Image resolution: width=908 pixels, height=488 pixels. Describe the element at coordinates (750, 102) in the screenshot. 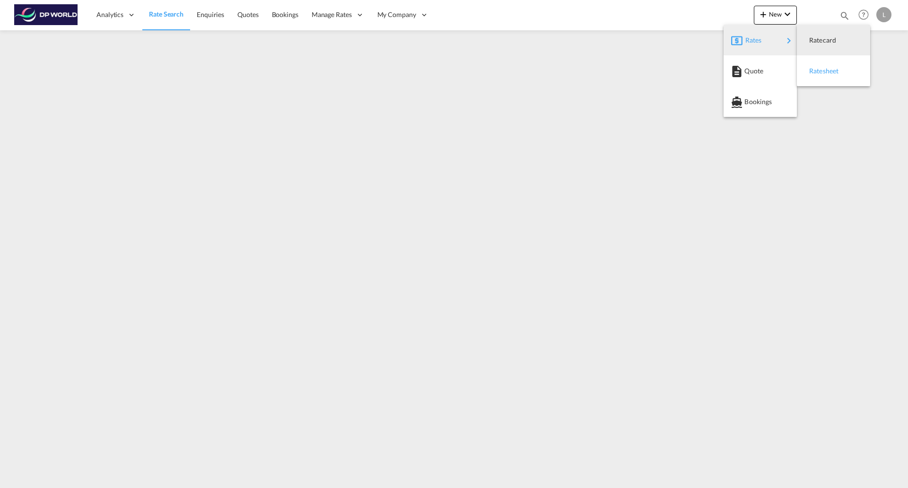

I see `span: Bookings` at that location.